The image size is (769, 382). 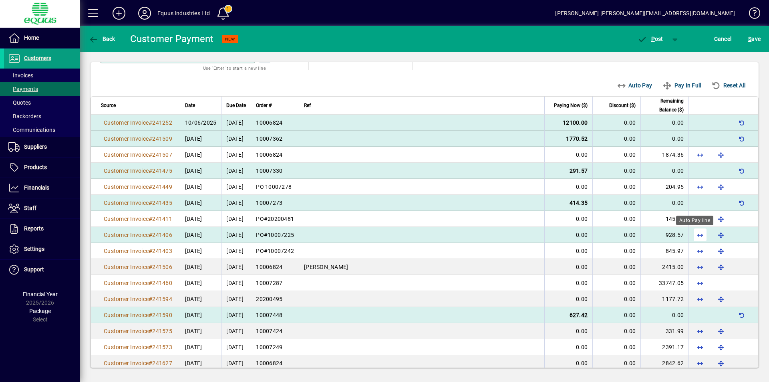 What do you see at coordinates (38, 58) in the screenshot?
I see `span: Customers` at bounding box center [38, 58].